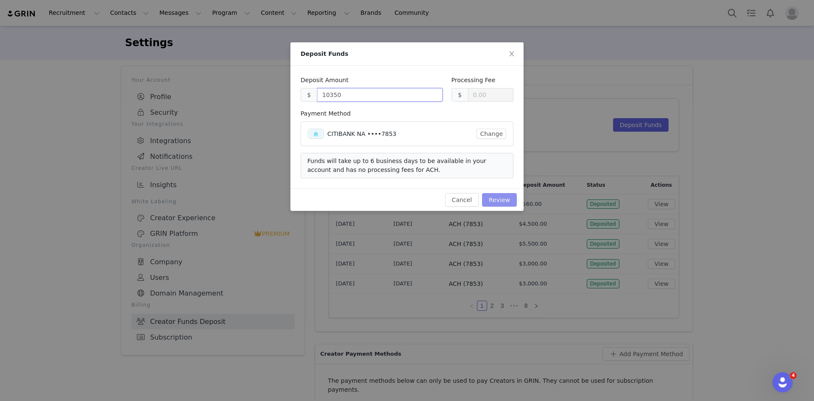 The height and width of the screenshot is (401, 814). I want to click on label: Payment Method, so click(325, 114).